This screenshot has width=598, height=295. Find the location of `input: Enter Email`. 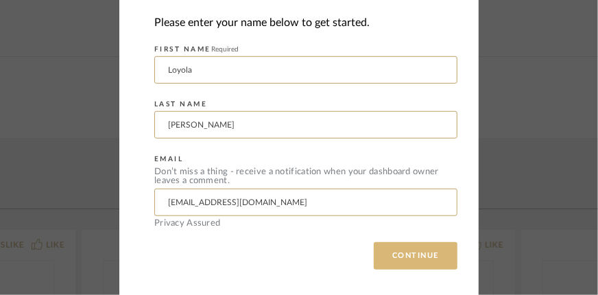

input: Enter Email is located at coordinates (306, 202).